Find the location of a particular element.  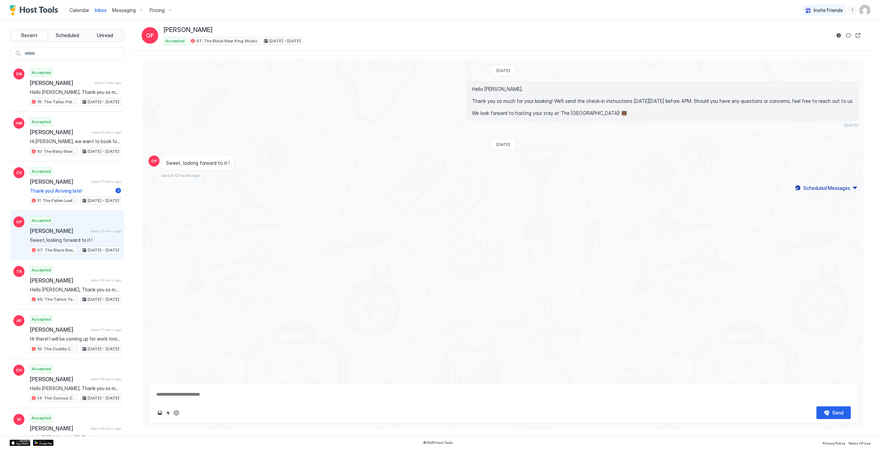

span: 10: The Baby Bear Pet Friendly Studio is located at coordinates (56, 151).